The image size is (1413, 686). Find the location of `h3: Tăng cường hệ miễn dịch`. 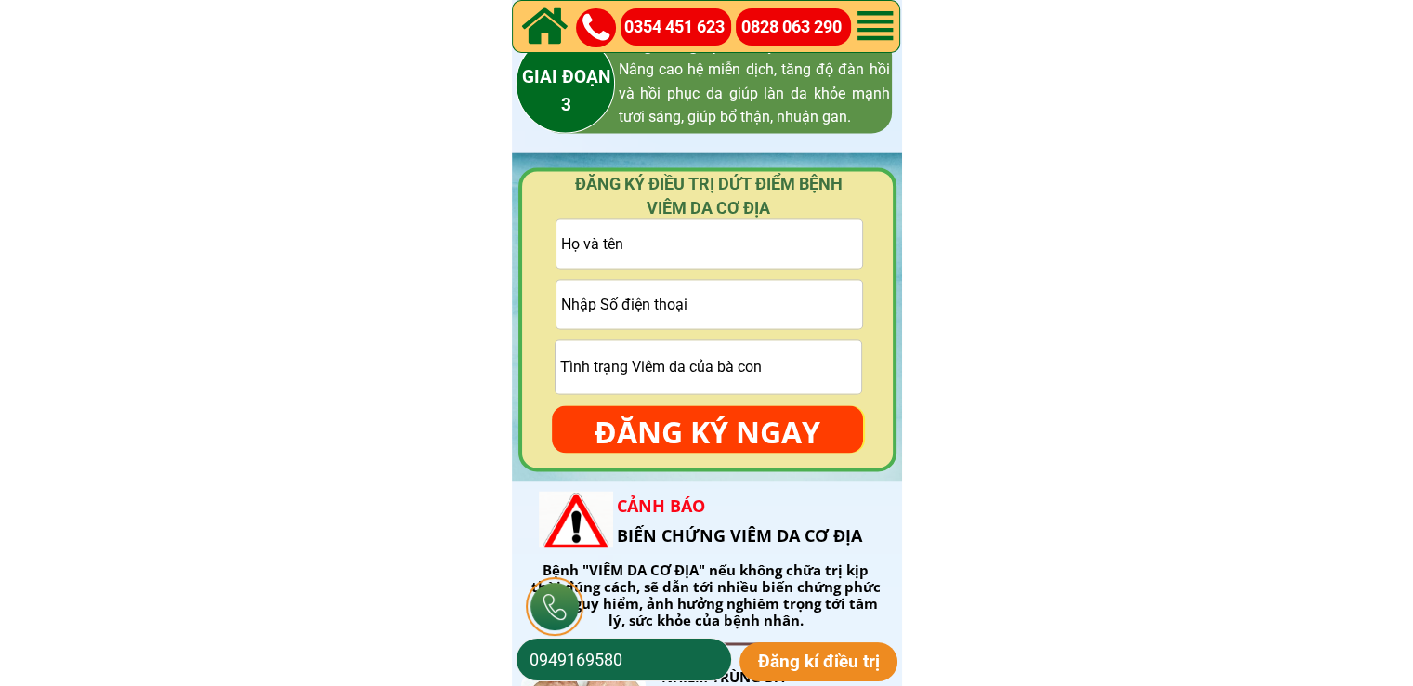

h3: Tăng cường hệ miễn dịch is located at coordinates (755, 82).